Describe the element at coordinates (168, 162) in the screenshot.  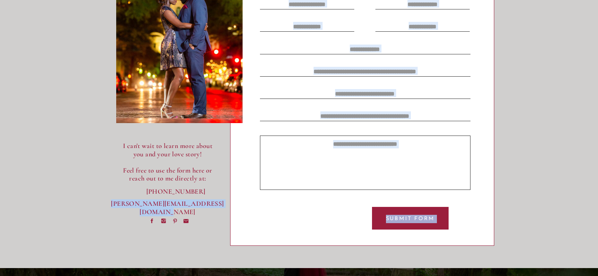
I see `a: I can't wait to learn more about you and your love story!Feel free to use the form here or reach ...` at that location.